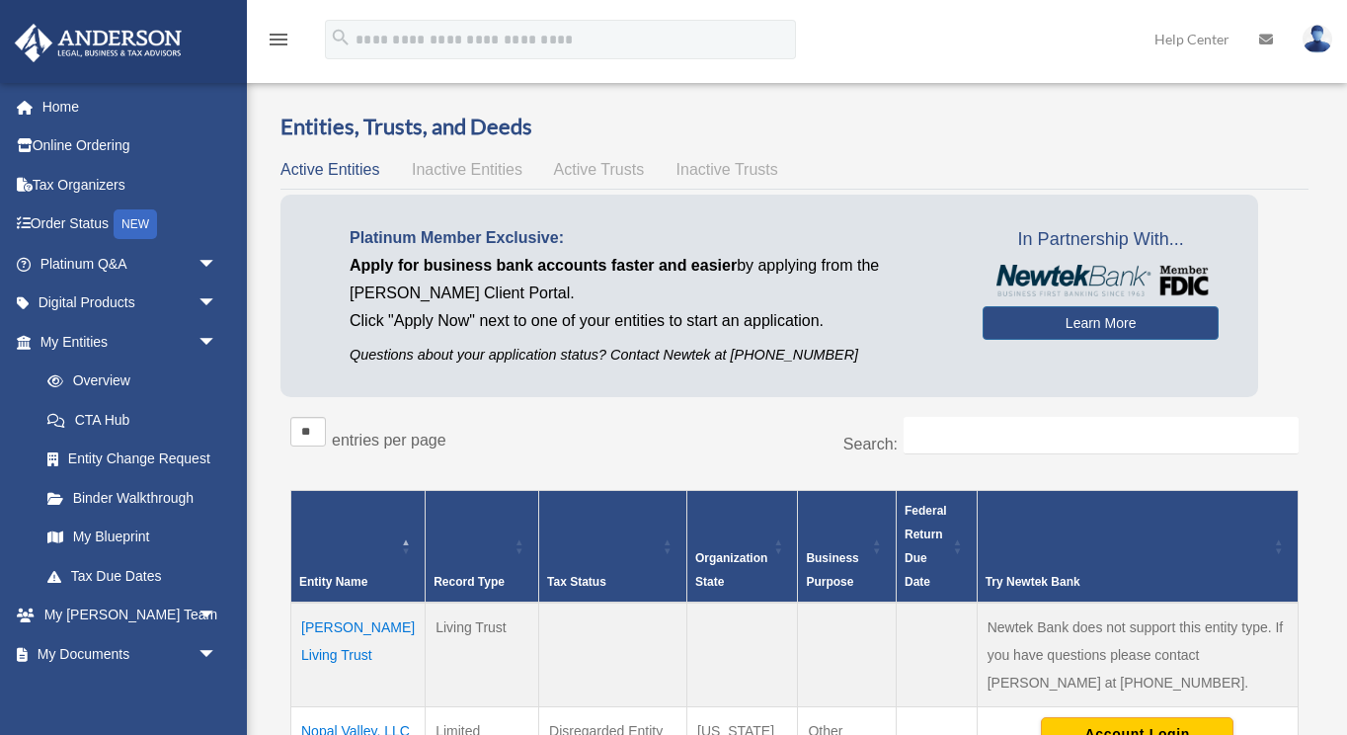  I want to click on div: Try Newtek Bank, so click(1127, 582).